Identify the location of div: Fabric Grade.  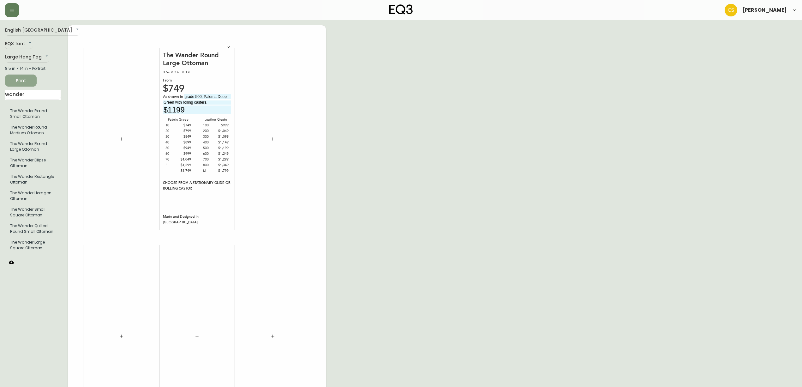
(178, 120).